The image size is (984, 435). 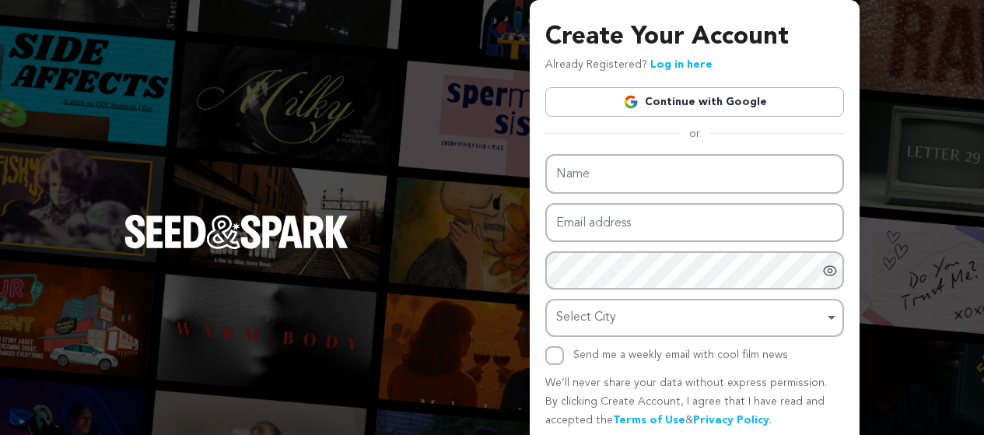 I want to click on div: Select City, so click(x=690, y=317).